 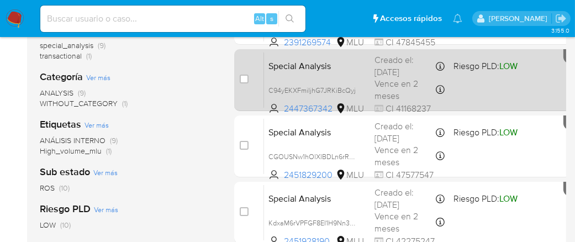 What do you see at coordinates (289, 19) in the screenshot?
I see `button: search-icon` at bounding box center [289, 19].